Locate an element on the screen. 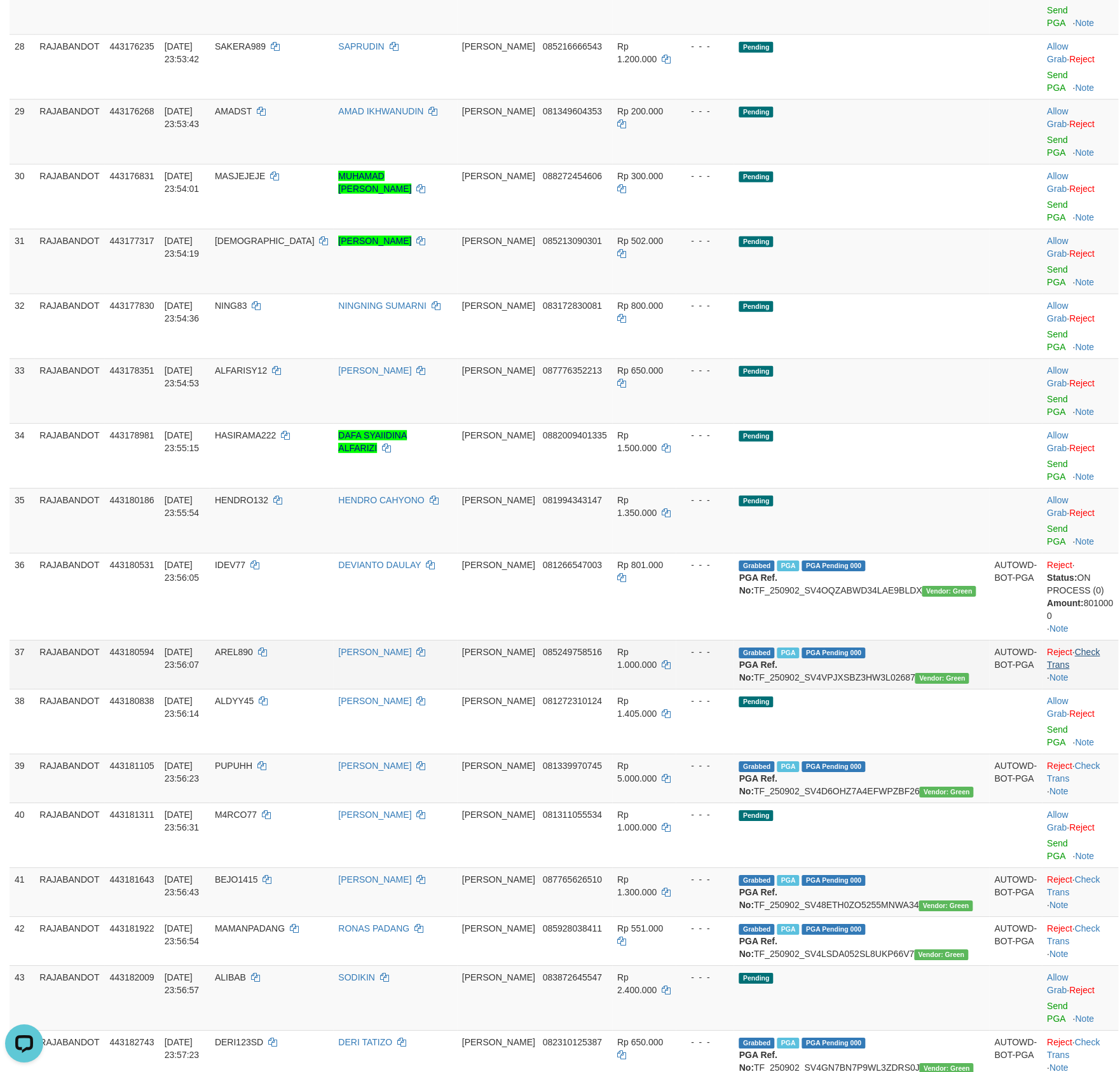 This screenshot has width=1120, height=1072. b: Amount: is located at coordinates (1065, 602).